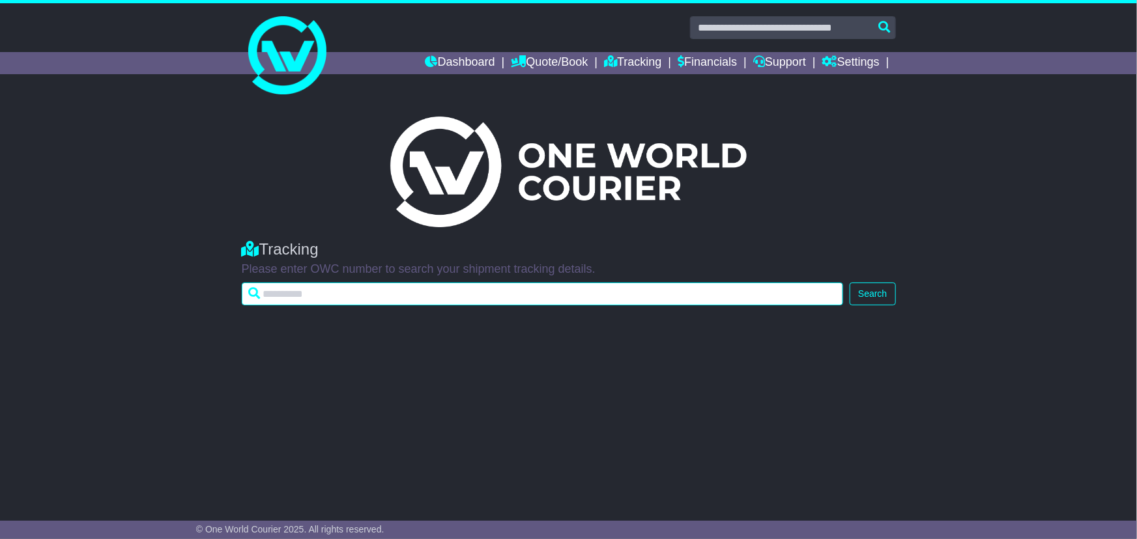 The height and width of the screenshot is (539, 1137). Describe the element at coordinates (569, 250) in the screenshot. I see `div: Tracking` at that location.